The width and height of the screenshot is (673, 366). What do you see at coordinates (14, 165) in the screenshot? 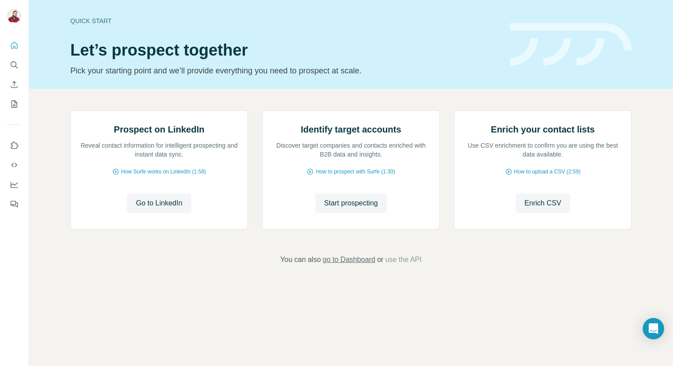
I see `button: Use Surfe API` at bounding box center [14, 165].